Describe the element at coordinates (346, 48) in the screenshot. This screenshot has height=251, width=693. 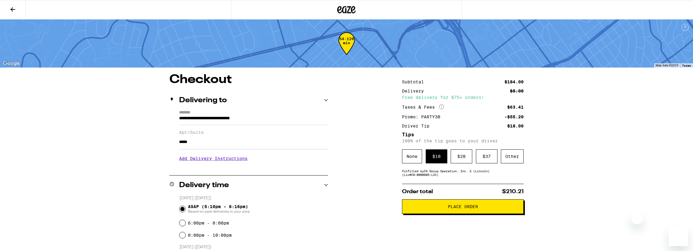
I see `div: 54-120 min` at that location.